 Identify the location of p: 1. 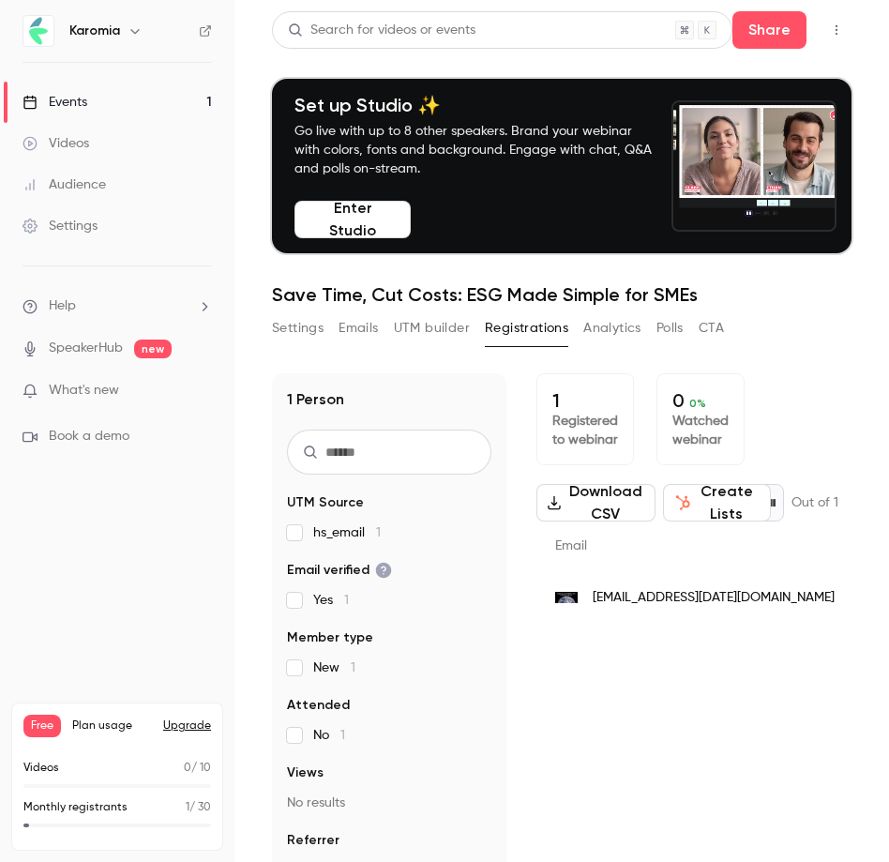
(585, 400).